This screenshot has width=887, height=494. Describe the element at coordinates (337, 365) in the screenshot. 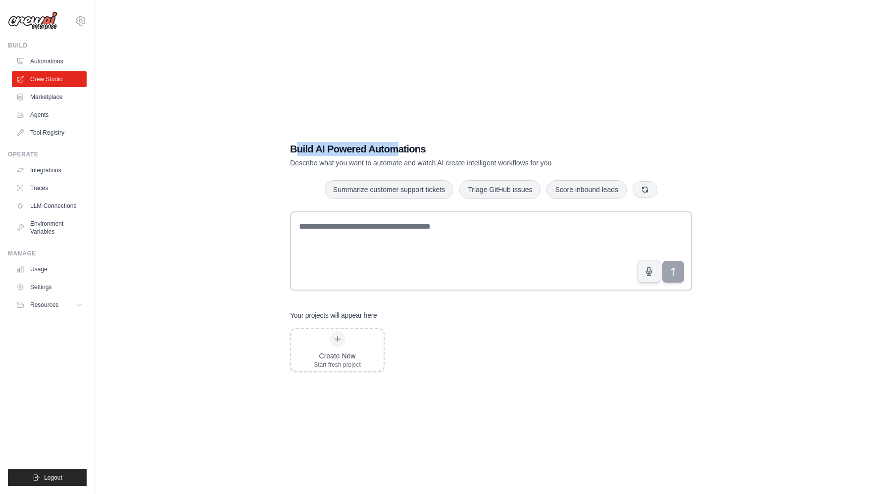

I see `div: Start fresh project` at that location.